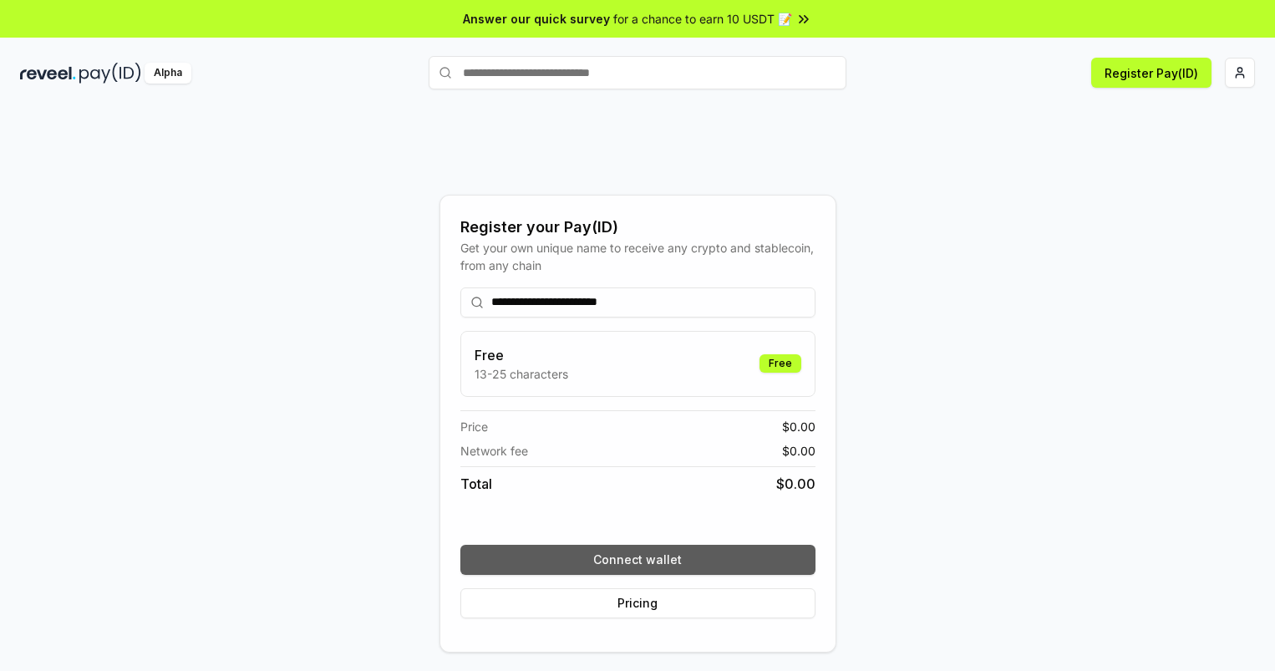  What do you see at coordinates (536, 18) in the screenshot?
I see `span: Answer our quick survey` at bounding box center [536, 18].